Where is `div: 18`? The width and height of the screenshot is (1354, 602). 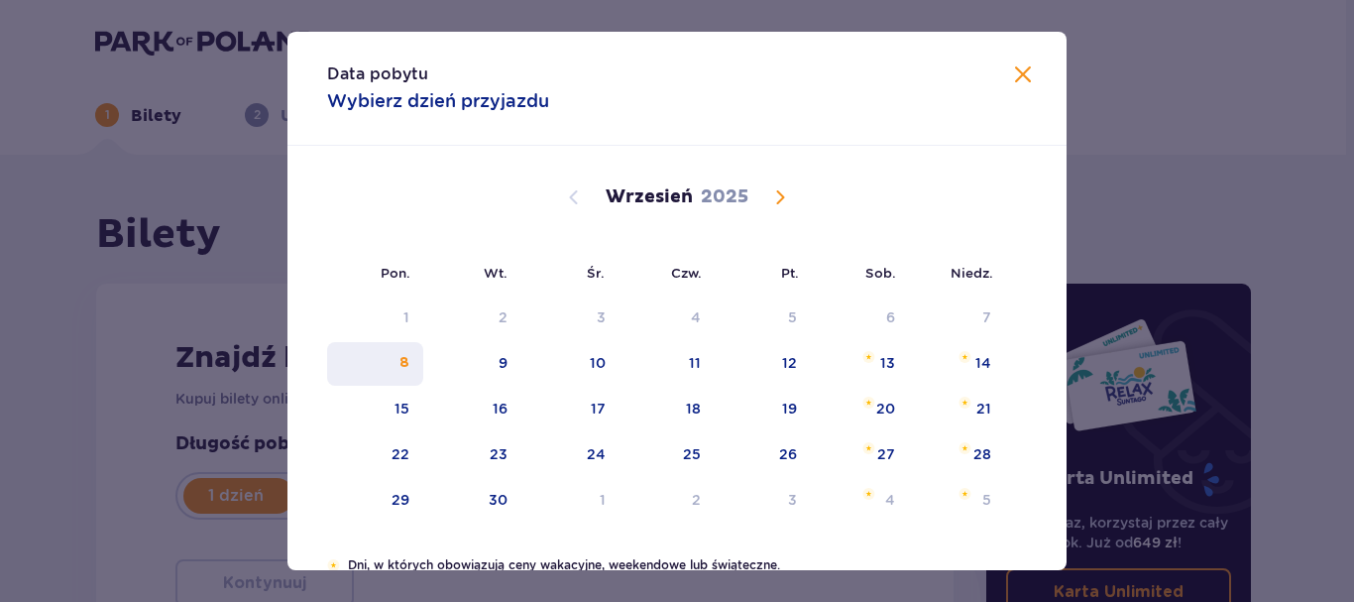
div: 18 is located at coordinates (693, 408).